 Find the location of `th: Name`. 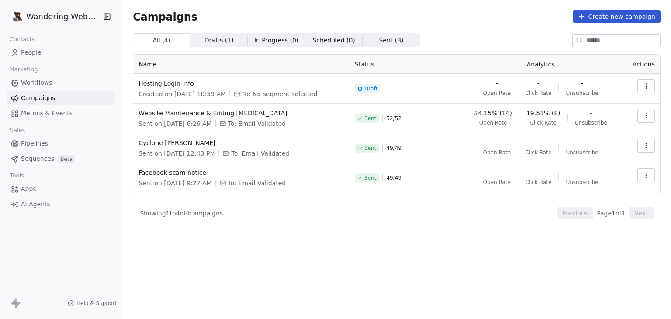

th: Name is located at coordinates (241, 64).